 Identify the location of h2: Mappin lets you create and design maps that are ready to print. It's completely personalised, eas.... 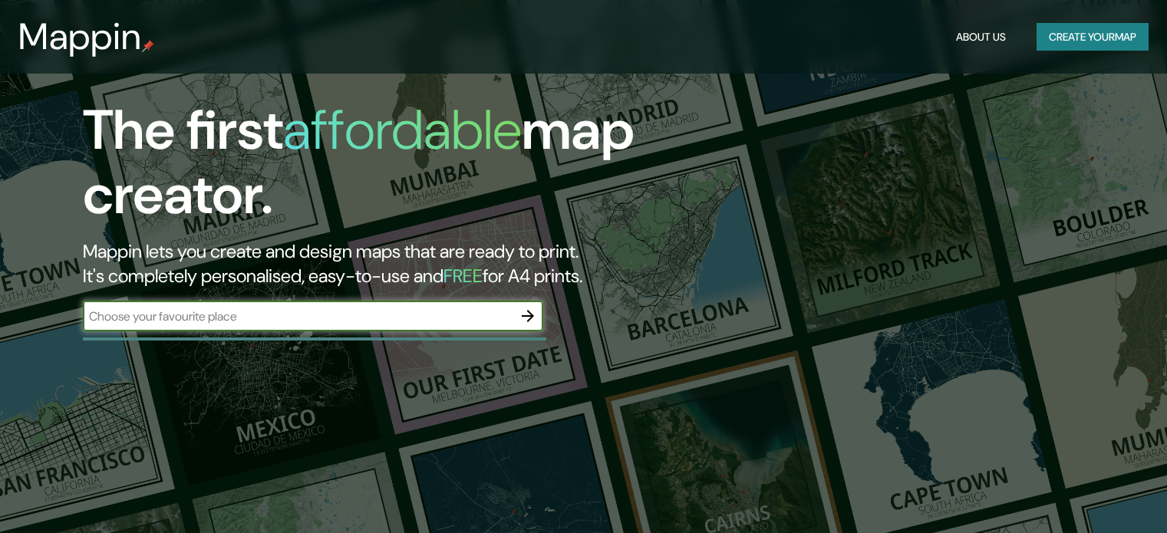
(374, 264).